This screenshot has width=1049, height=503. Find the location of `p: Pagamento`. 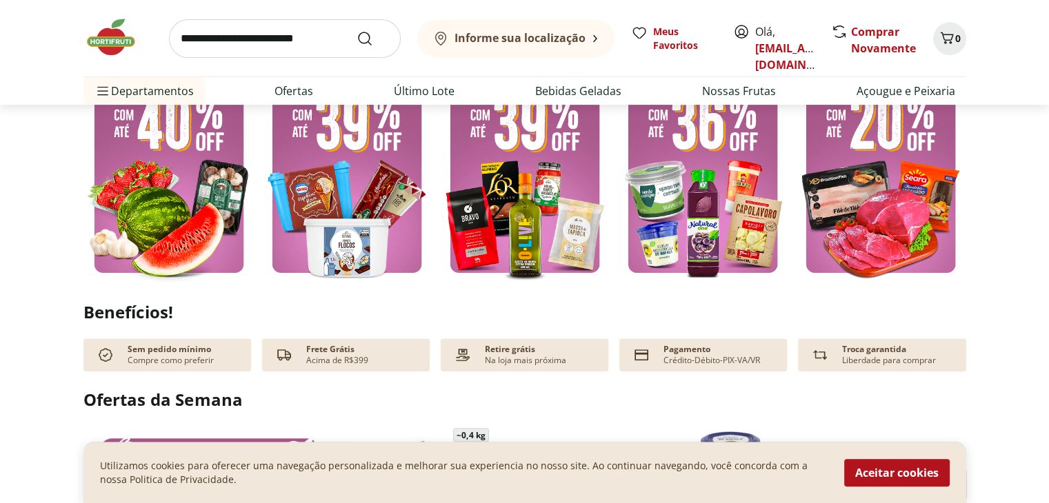

p: Pagamento is located at coordinates (687, 350).